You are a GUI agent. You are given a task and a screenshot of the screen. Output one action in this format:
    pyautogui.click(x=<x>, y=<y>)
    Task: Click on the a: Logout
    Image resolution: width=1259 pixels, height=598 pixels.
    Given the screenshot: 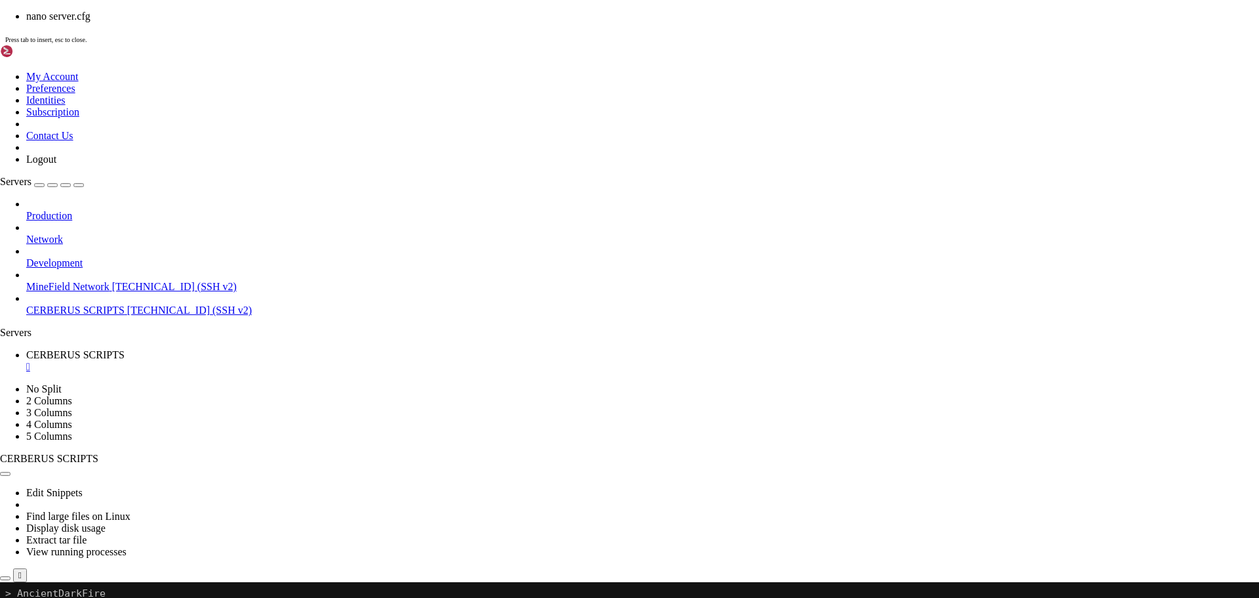 What is the action you would take?
    pyautogui.click(x=41, y=159)
    